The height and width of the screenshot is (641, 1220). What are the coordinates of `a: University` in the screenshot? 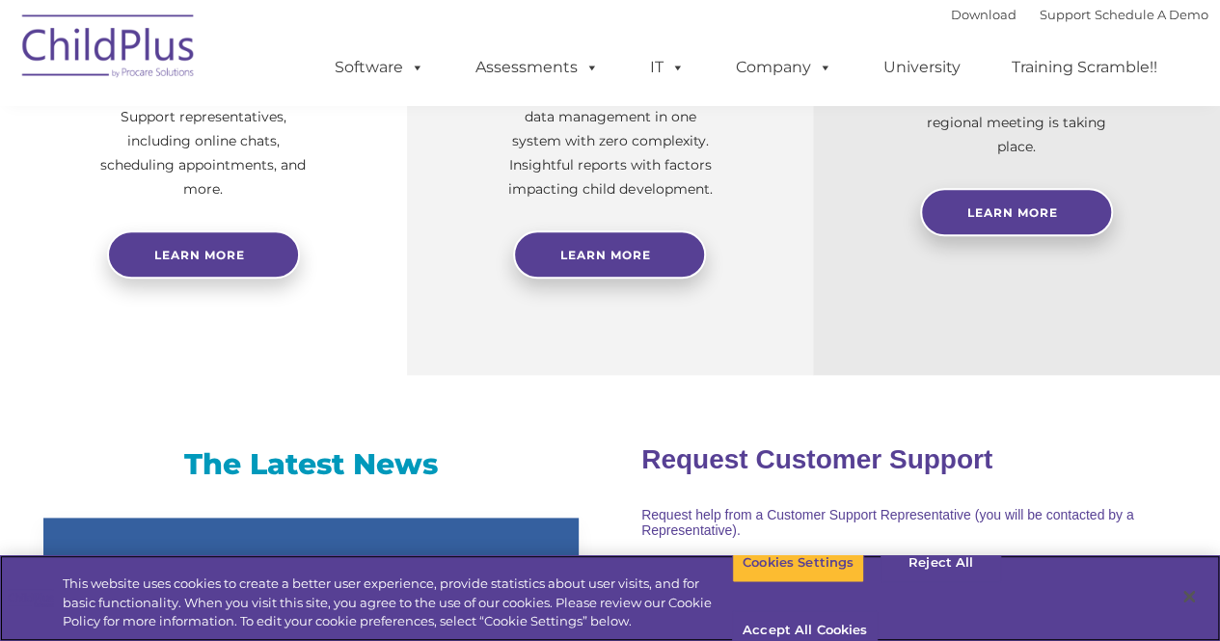 It's located at (922, 68).